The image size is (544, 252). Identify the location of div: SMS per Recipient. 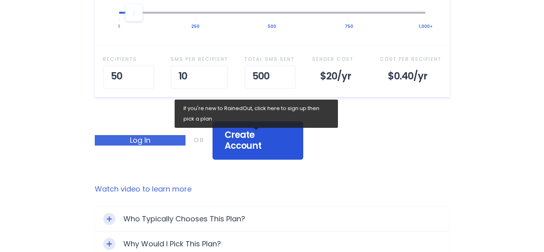
(199, 59).